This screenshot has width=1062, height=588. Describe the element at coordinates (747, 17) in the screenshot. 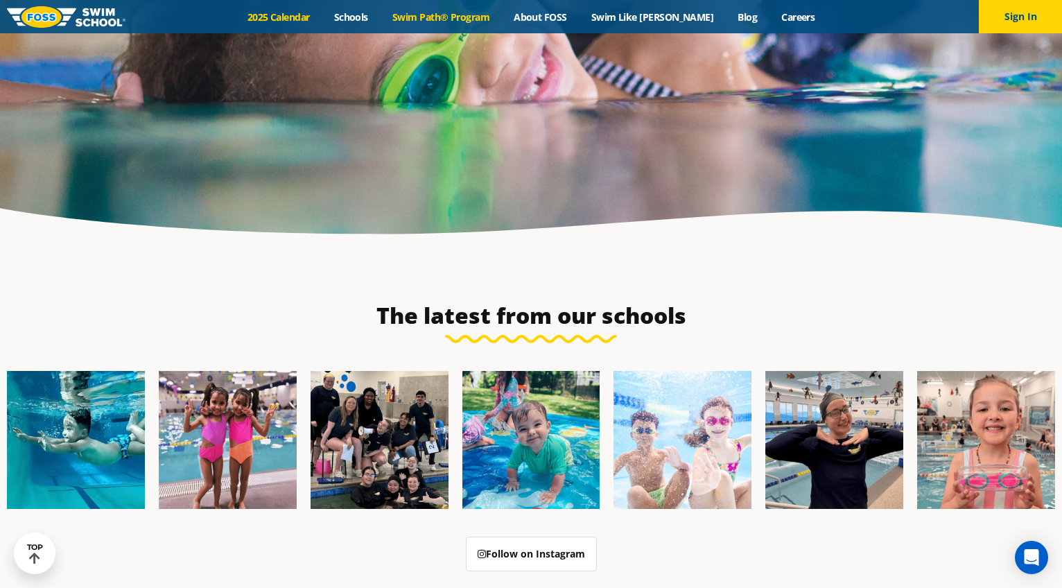

I see `a: Blog` at that location.